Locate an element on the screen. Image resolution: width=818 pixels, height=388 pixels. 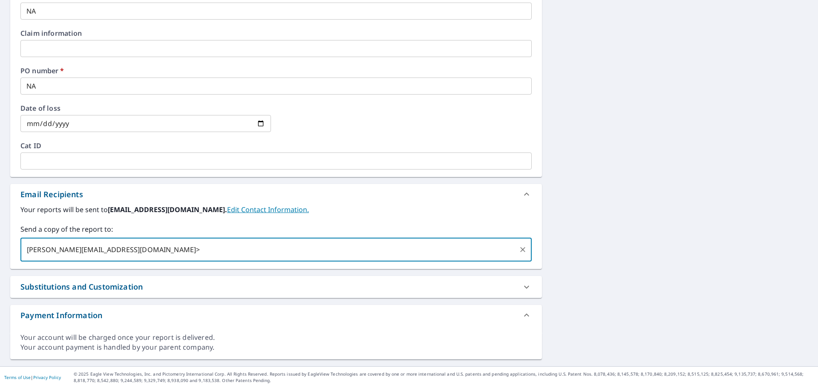
div: Your account will be charged once your report is delivered. is located at coordinates (276, 338).